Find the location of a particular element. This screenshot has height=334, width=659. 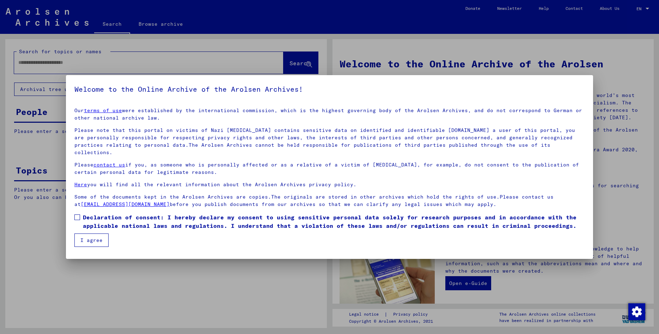

span: Declaration of consent: I hereby declare my consent to using sensitive personal data solely for r... is located at coordinates (334, 222).